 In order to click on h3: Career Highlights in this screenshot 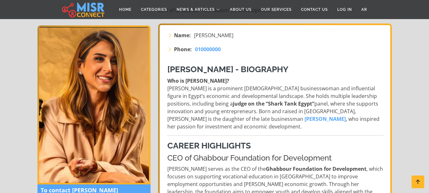, I will do `click(276, 145)`.